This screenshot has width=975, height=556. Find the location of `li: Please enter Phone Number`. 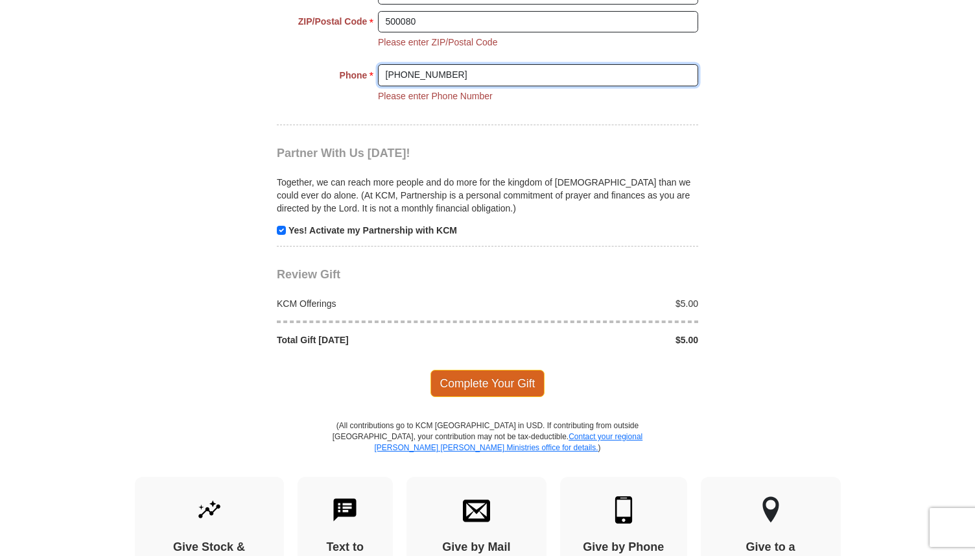

li: Please enter Phone Number is located at coordinates (435, 96).